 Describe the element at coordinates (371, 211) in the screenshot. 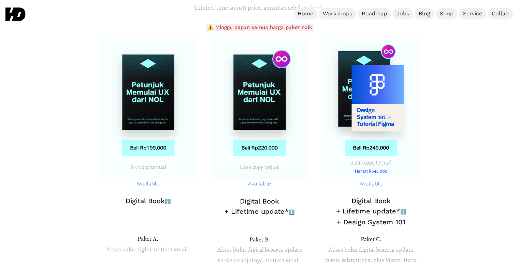

I see `h3: Digital Book + Lifetime update* + Design System 101` at that location.